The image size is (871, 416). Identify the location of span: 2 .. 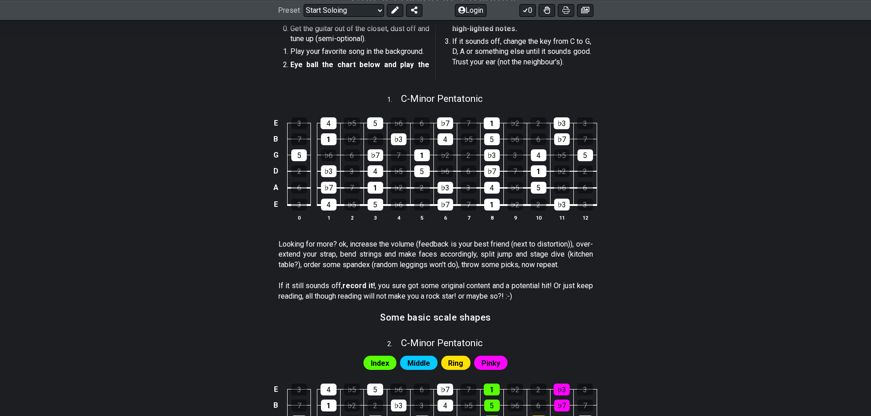
(394, 345).